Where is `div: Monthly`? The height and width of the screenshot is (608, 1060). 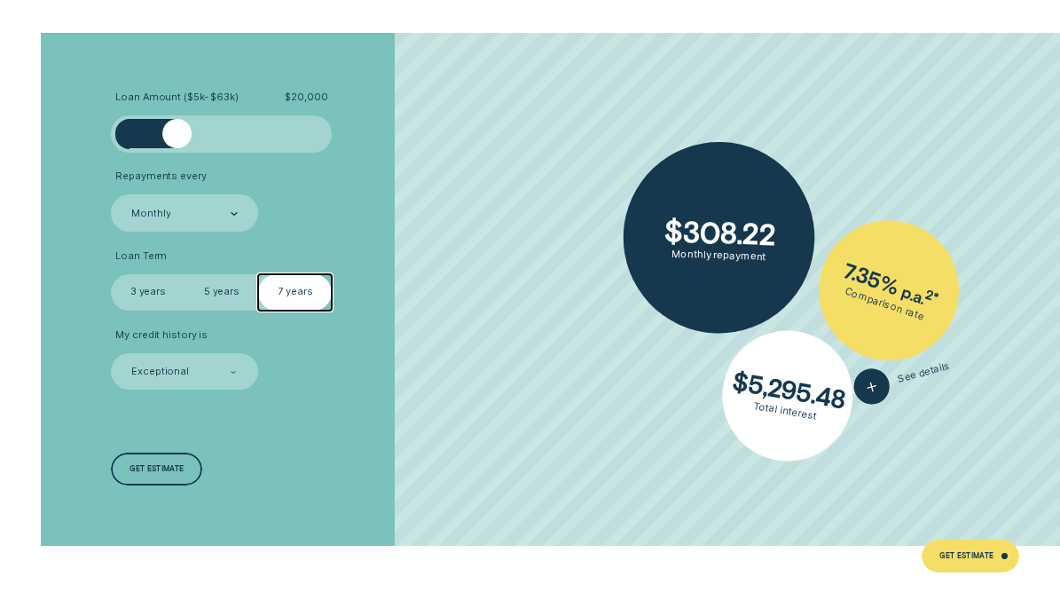 div: Monthly is located at coordinates (151, 214).